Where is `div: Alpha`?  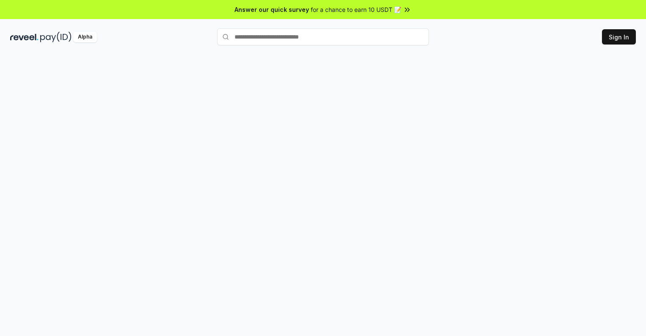
div: Alpha is located at coordinates (85, 37).